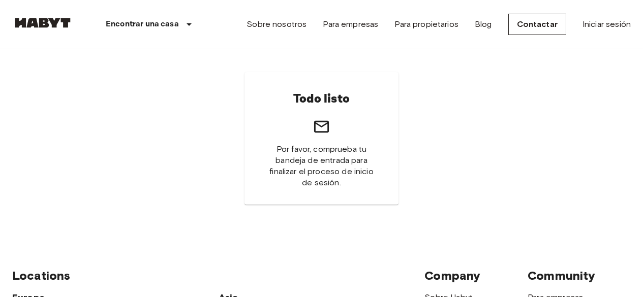  I want to click on a: Sobre nosotros, so click(276, 24).